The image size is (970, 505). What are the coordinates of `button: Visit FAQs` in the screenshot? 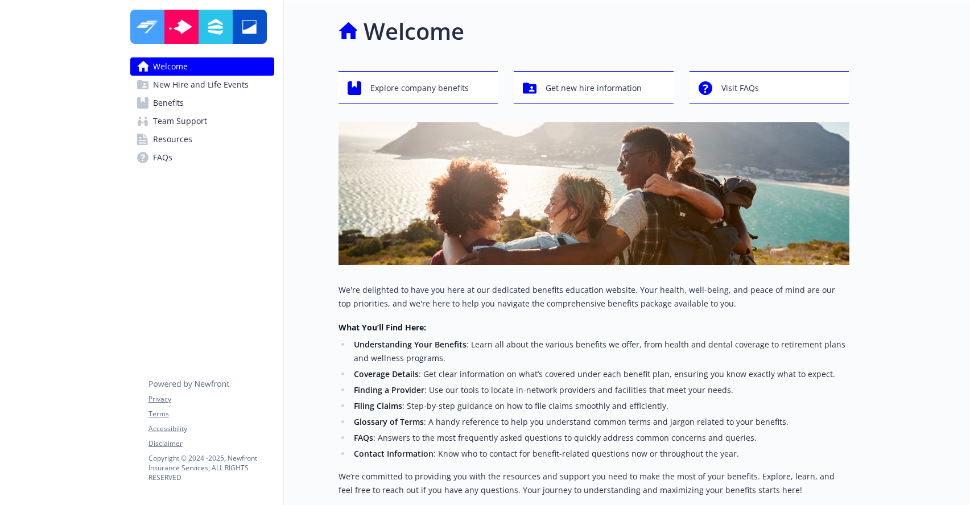 It's located at (769, 88).